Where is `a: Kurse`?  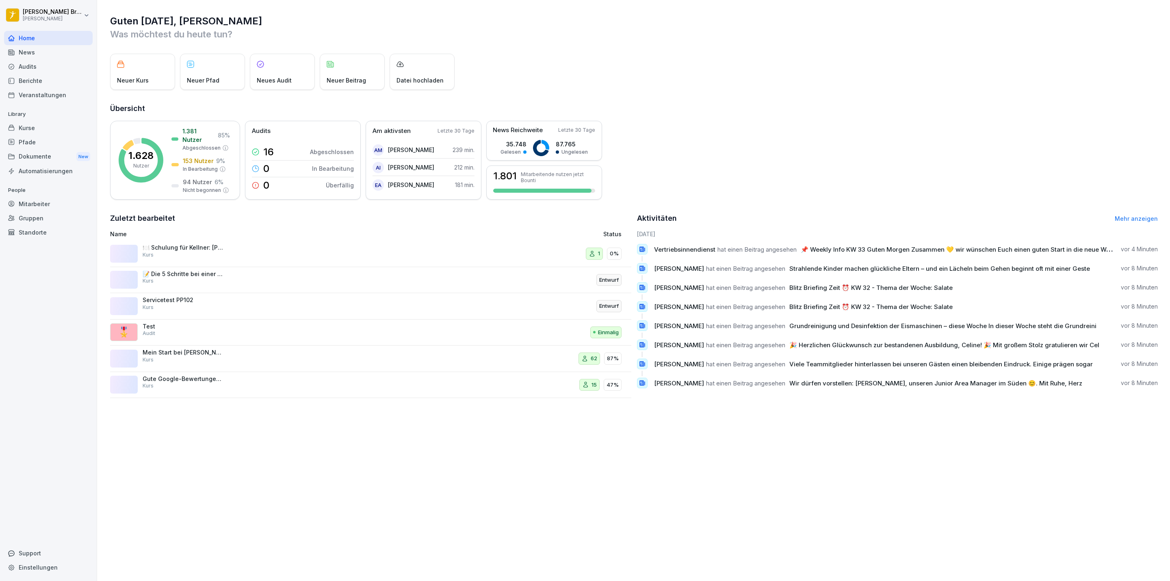 a: Kurse is located at coordinates (48, 128).